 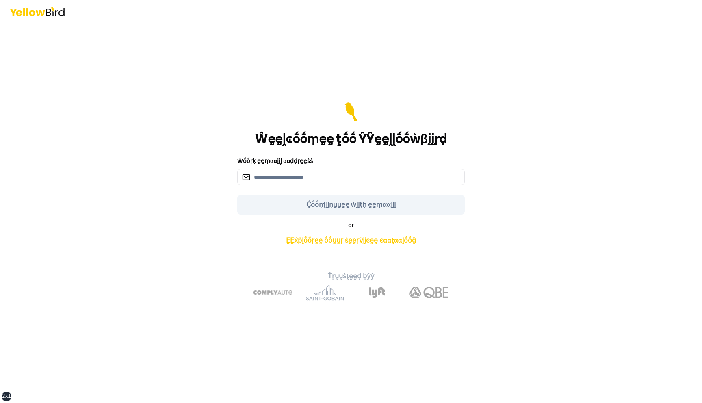 I want to click on div: 2xl, so click(x=7, y=397).